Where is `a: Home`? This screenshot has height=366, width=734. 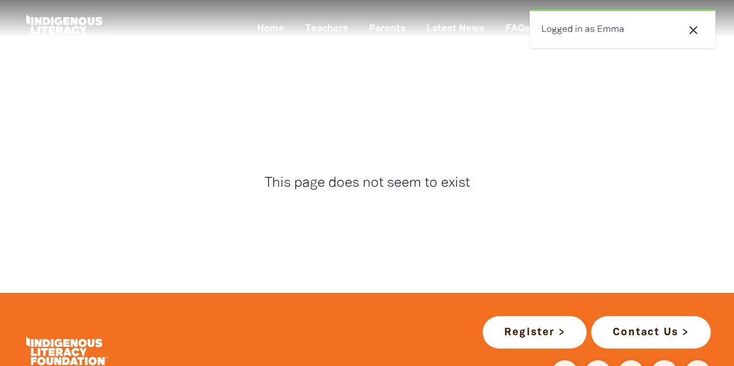 a: Home is located at coordinates (270, 29).